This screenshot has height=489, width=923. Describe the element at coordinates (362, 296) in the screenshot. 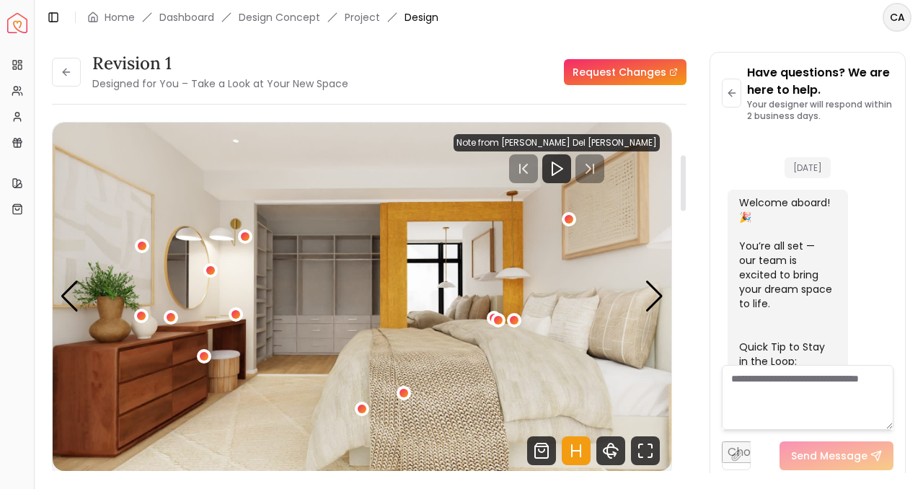

I see `div: Carousel` at that location.